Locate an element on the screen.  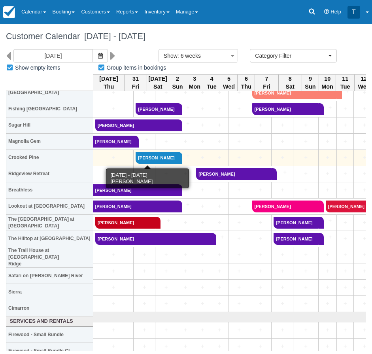
th: Sierra is located at coordinates (50, 292).